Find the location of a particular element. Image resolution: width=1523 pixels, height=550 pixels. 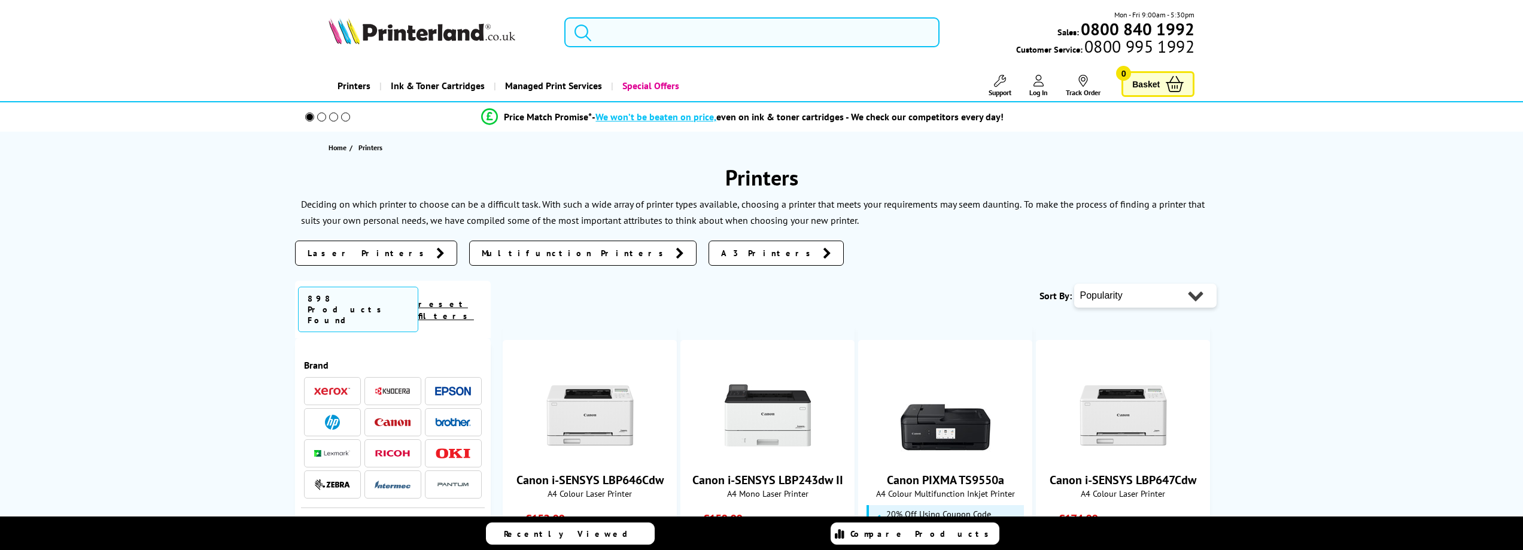

img: HP is located at coordinates (332, 422).